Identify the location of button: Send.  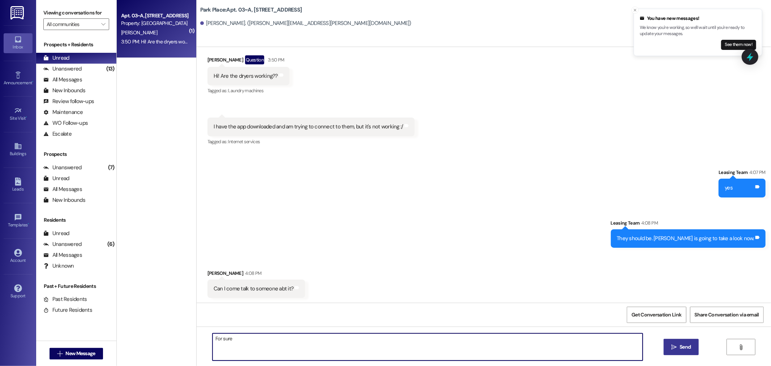
(681, 347).